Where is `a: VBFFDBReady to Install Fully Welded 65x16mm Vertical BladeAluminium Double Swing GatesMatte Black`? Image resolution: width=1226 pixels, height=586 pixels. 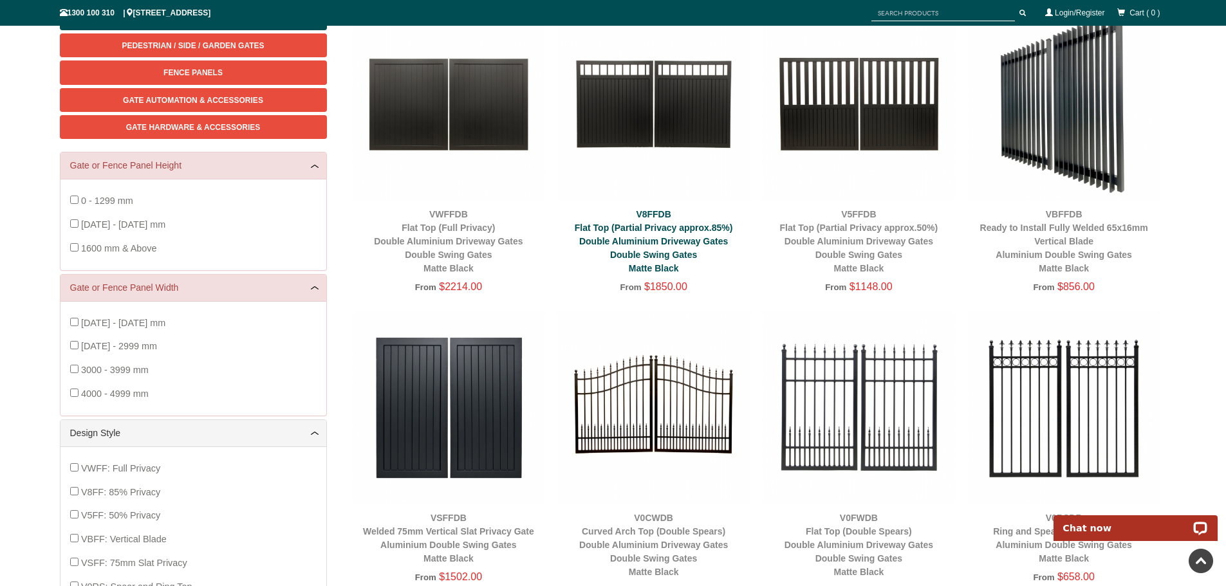
a: VBFFDBReady to Install Fully Welded 65x16mm Vertical BladeAluminium Double Swing GatesMatte Black is located at coordinates (1064, 241).